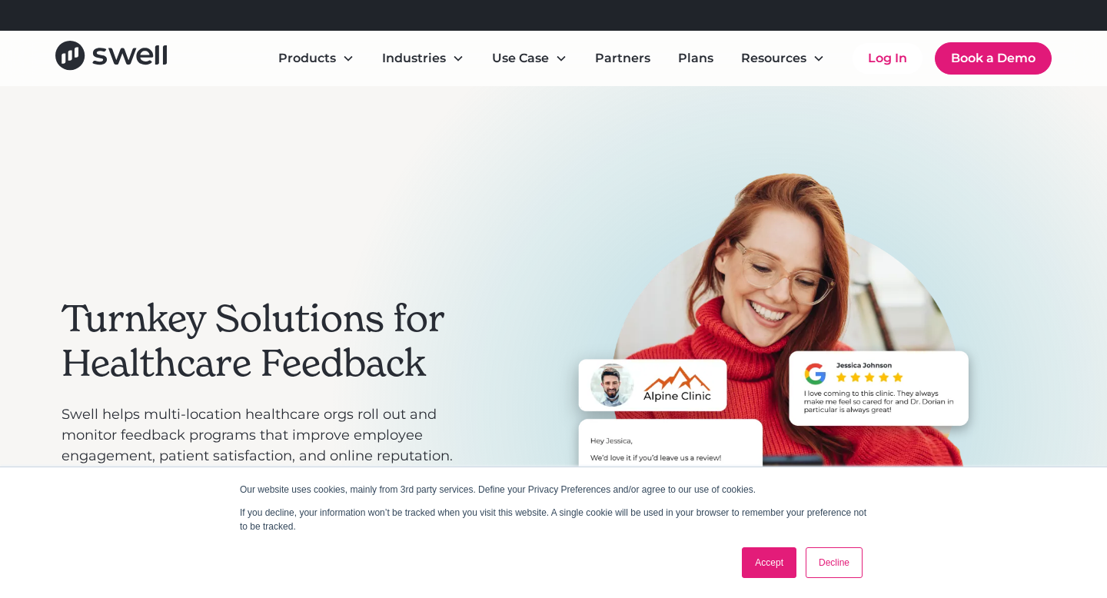  What do you see at coordinates (554, 490) in the screenshot?
I see `p: Our website uses cookies, mainly from 3rd party services. Define your Privacy Preferences and/or ...` at bounding box center [554, 490].